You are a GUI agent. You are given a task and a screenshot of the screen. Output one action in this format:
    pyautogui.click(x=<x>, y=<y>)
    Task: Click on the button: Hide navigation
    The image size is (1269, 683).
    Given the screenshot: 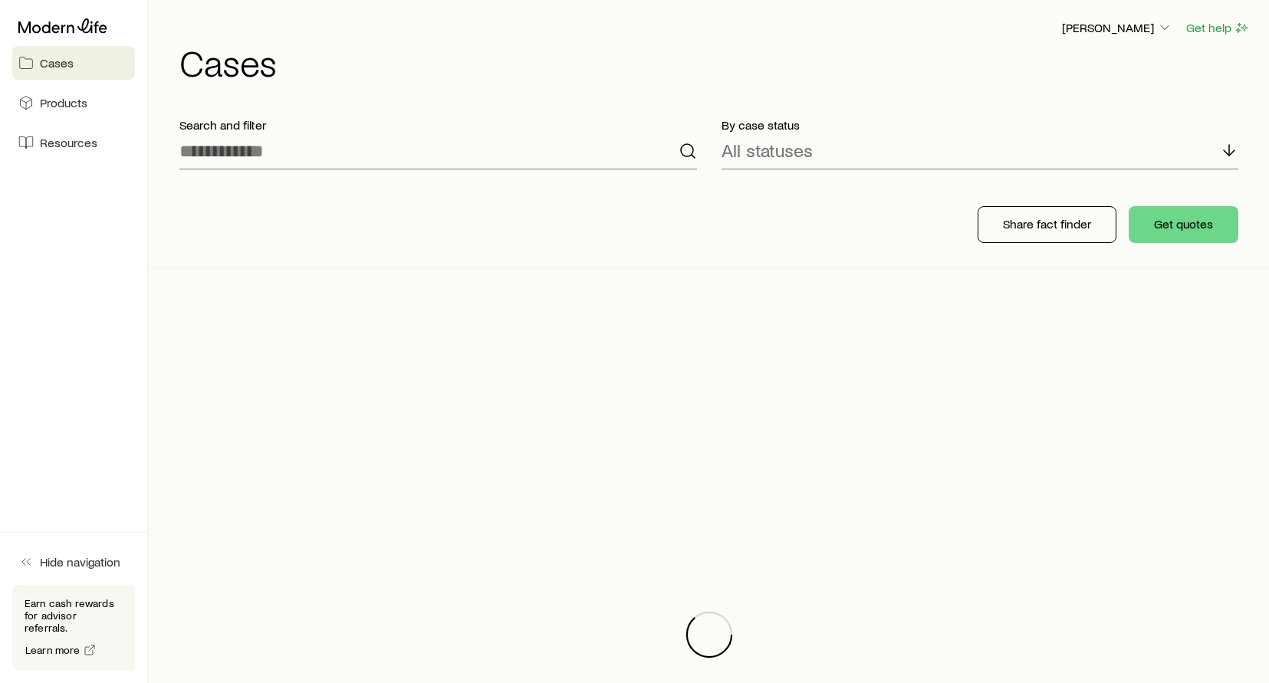 What is the action you would take?
    pyautogui.click(x=74, y=562)
    